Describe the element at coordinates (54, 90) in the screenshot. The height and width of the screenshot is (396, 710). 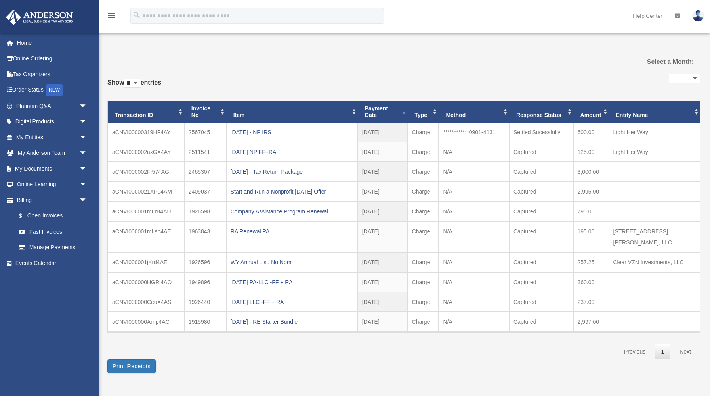
I see `div: NEW` at that location.